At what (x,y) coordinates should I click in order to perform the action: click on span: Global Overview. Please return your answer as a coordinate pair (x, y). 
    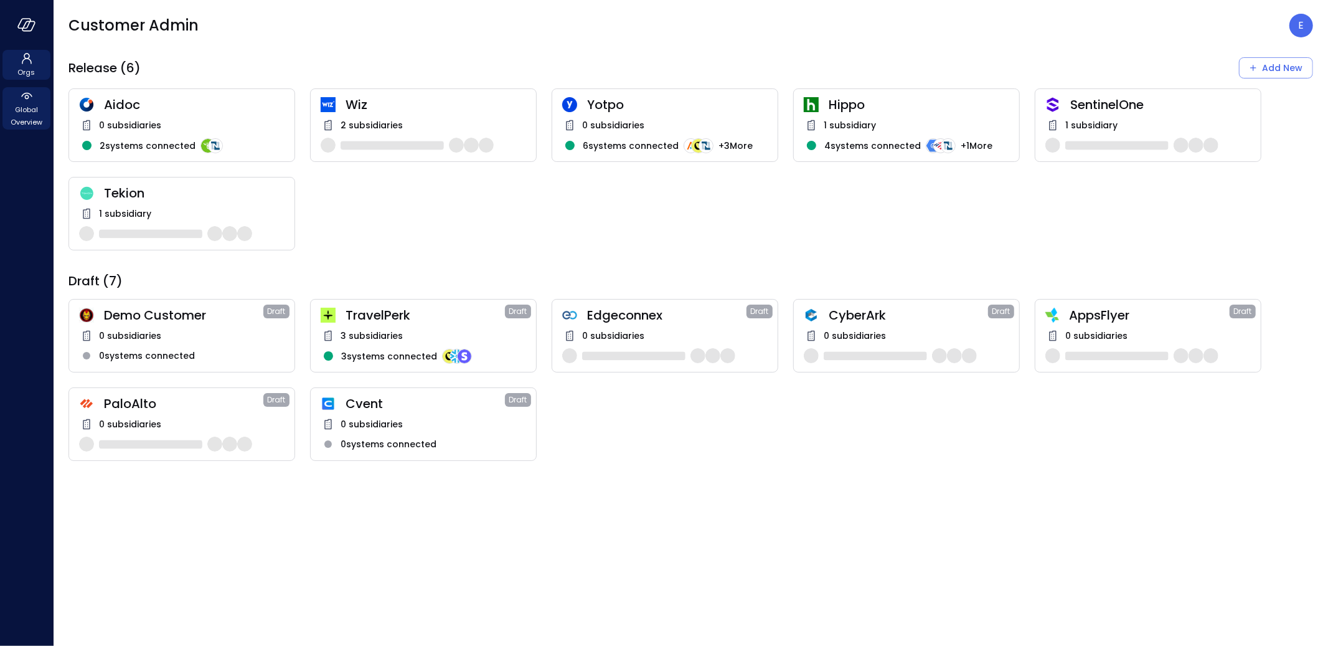
    Looking at the image, I should click on (26, 116).